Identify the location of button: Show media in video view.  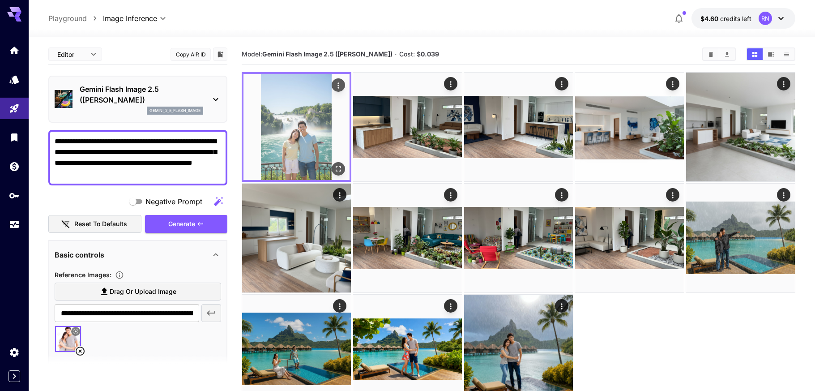
(771, 54).